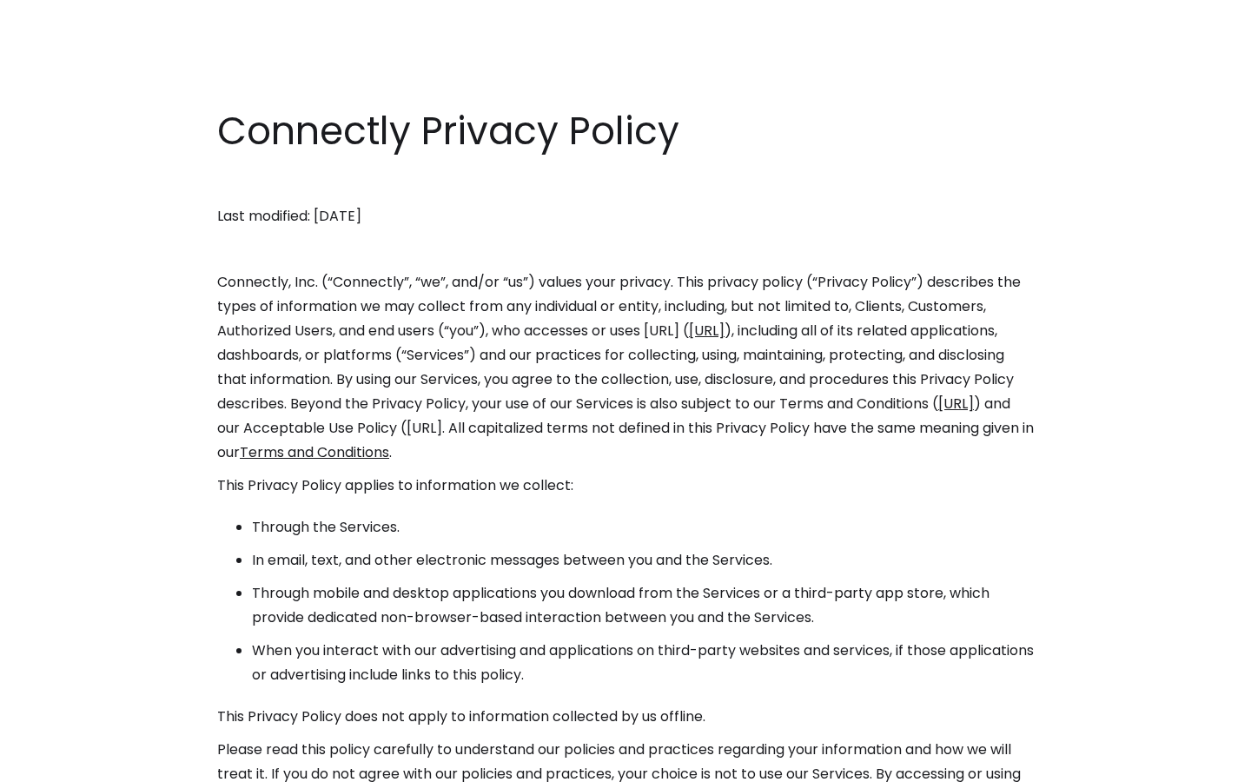 The width and height of the screenshot is (1251, 782). Describe the element at coordinates (625, 131) in the screenshot. I see `h1: Connectly Privacy Policy` at that location.